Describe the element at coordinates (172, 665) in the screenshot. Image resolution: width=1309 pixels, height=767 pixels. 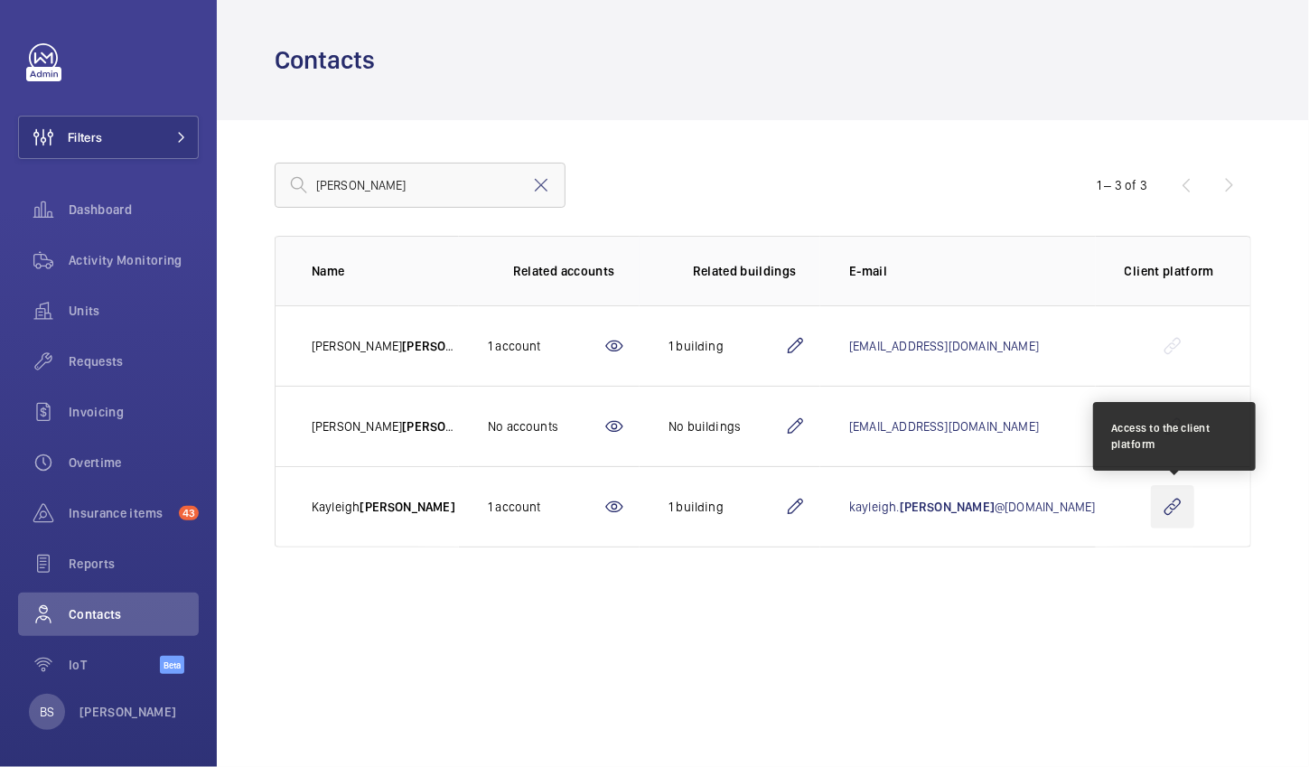
I see `span: Beta` at that location.